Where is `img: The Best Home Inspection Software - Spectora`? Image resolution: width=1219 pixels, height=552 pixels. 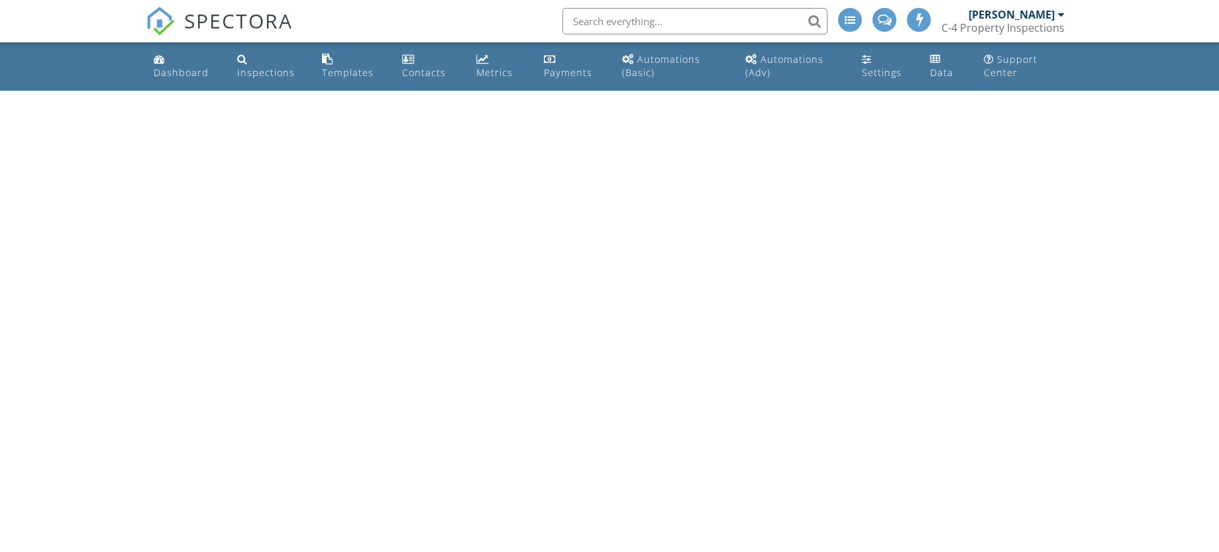
img: The Best Home Inspection Software - Spectora is located at coordinates (160, 21).